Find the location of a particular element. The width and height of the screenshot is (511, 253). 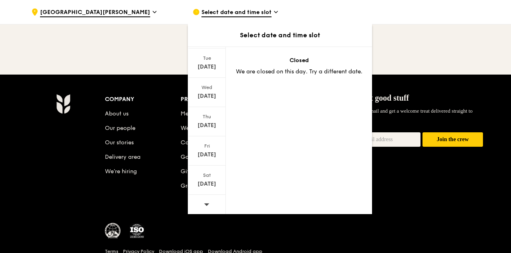

a: We’re hiring is located at coordinates (121, 171).